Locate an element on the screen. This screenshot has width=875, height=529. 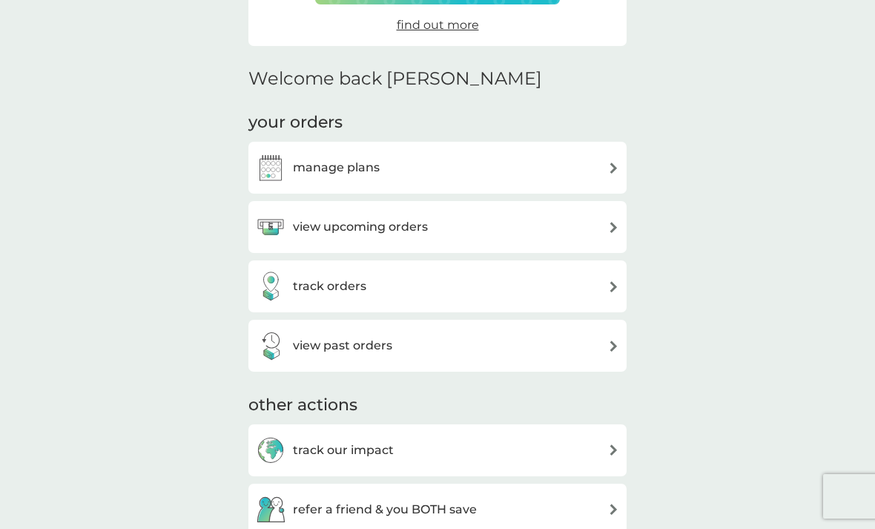
h3: your orders is located at coordinates (295, 122).